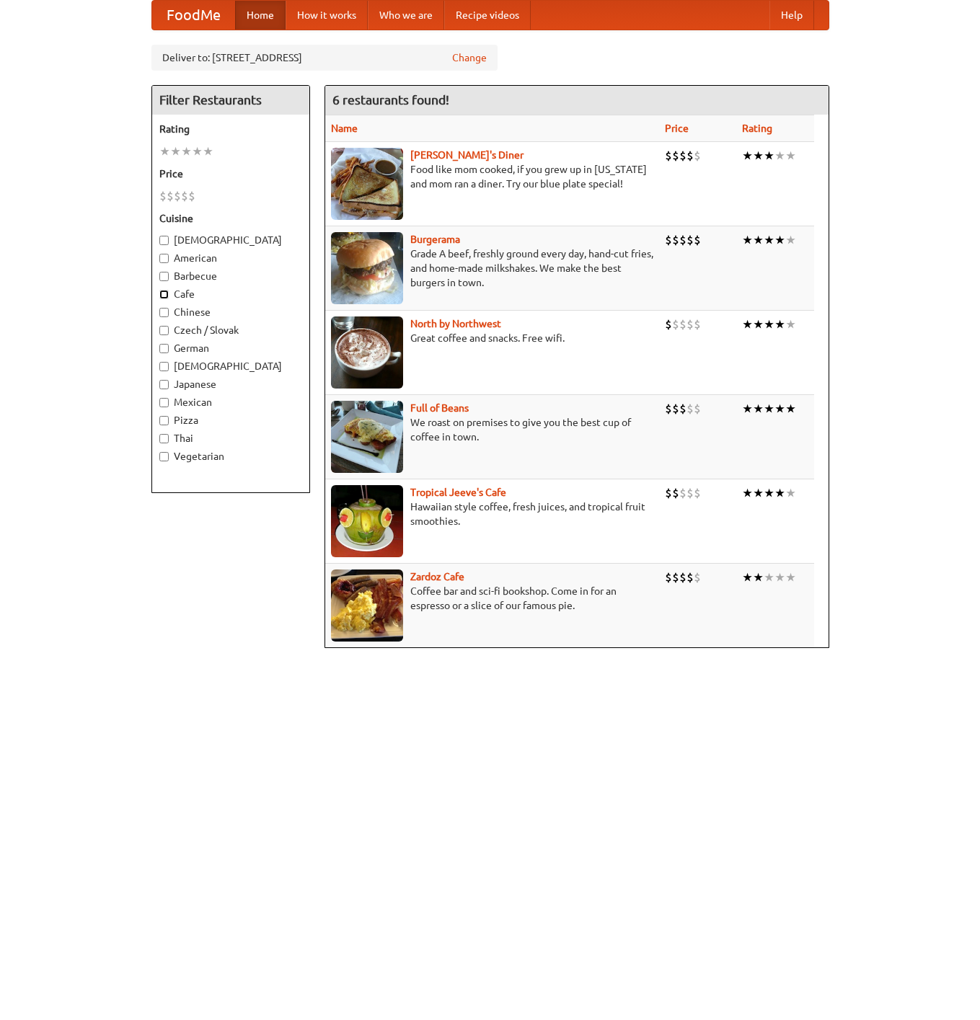  Describe the element at coordinates (344, 128) in the screenshot. I see `a: Name` at that location.